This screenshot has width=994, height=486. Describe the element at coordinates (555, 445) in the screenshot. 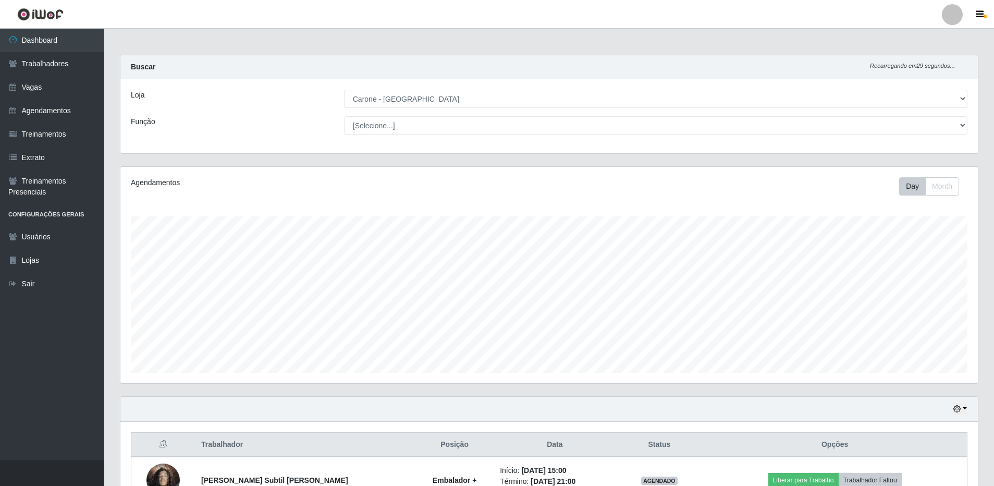

I see `th: Data` at that location.